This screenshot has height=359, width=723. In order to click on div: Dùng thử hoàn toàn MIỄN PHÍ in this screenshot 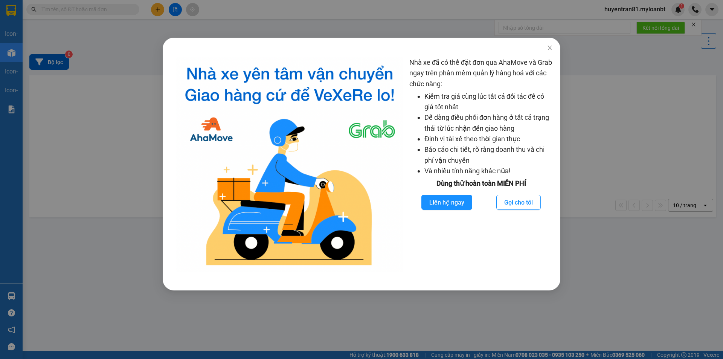, I will do `click(481, 183)`.